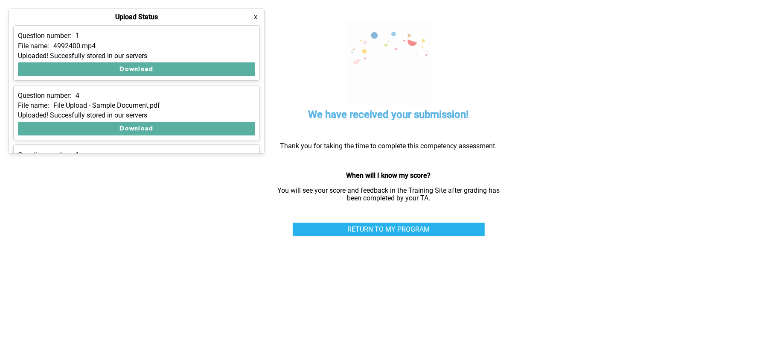  I want to click on h5: We have received your submission!, so click(389, 114).